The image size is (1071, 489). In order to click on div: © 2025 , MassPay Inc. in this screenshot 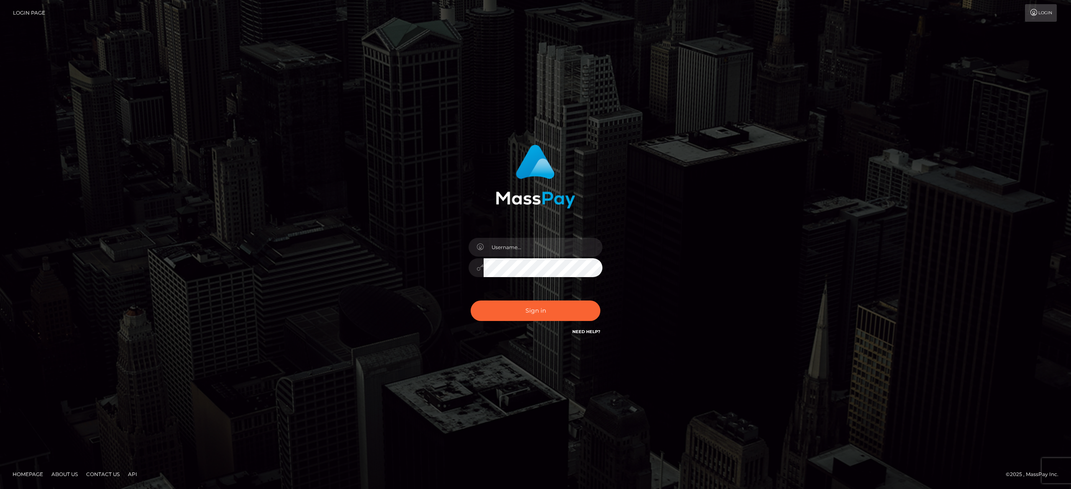, I will do `click(1035, 475)`.